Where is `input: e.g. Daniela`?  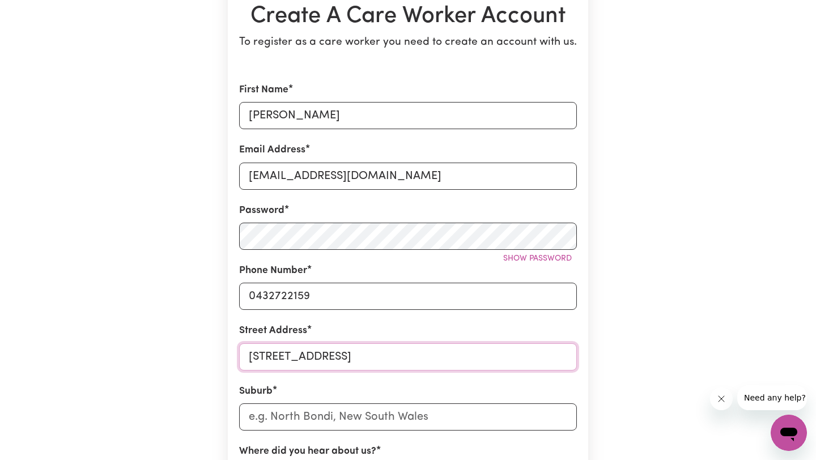 input: e.g. Daniela is located at coordinates (408, 116).